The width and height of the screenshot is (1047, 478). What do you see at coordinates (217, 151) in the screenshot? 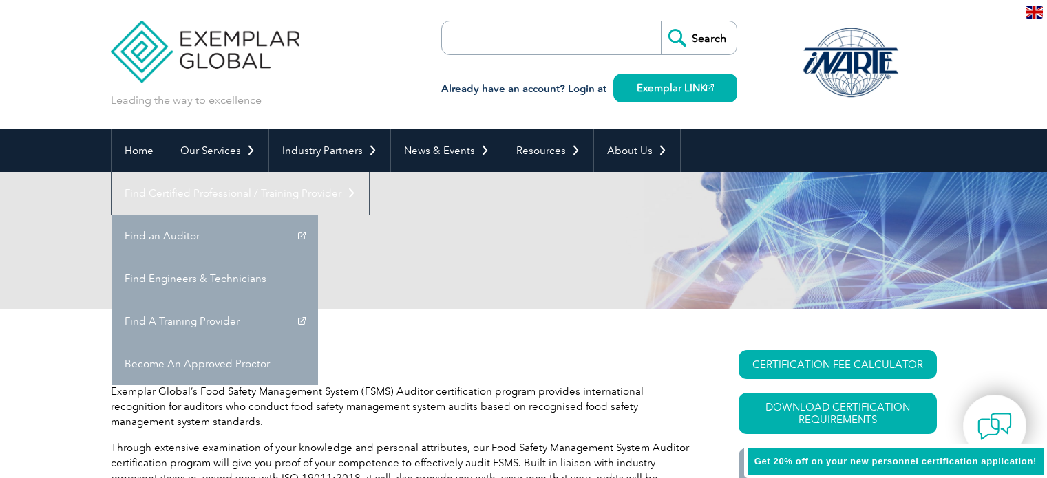
I see `a: Our Services` at bounding box center [217, 151].